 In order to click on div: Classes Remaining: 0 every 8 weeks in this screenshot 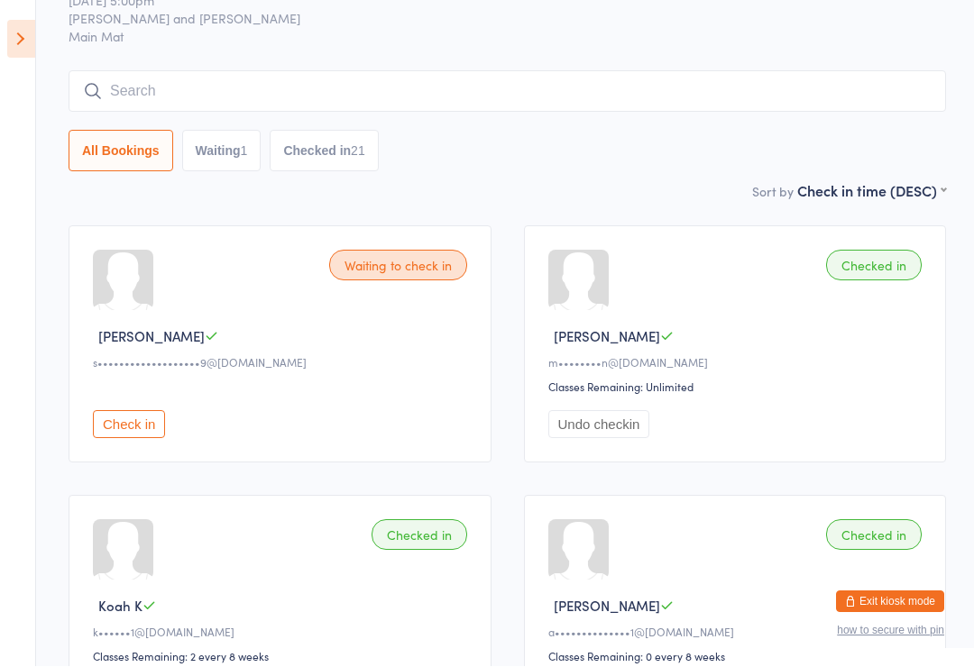, I will do `click(737, 656)`.